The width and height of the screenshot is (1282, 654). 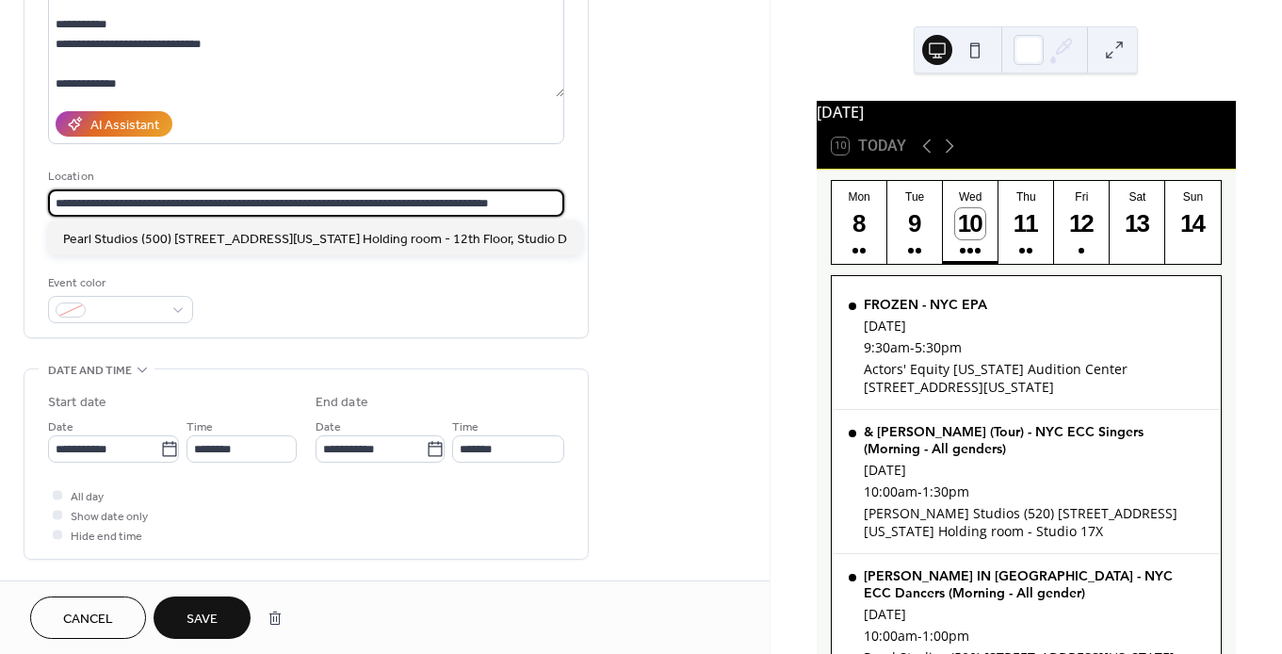 I want to click on button: Mon8, so click(x=859, y=222).